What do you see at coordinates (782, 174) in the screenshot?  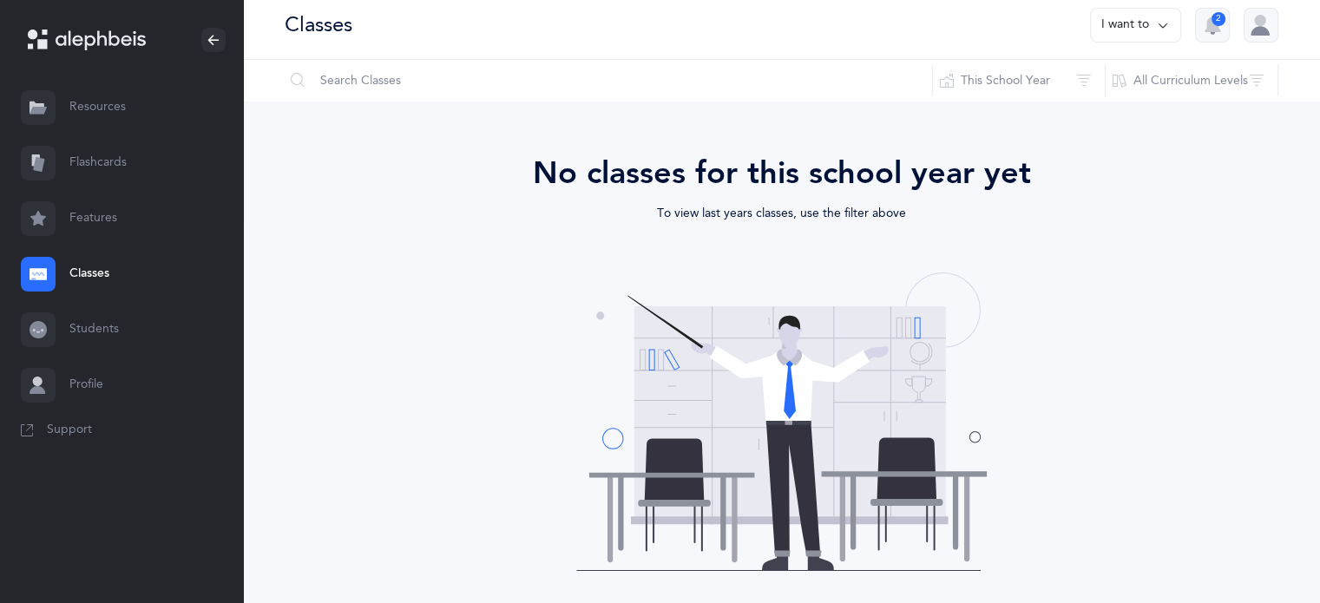 I see `div: No classes for this school year yet` at bounding box center [782, 174].